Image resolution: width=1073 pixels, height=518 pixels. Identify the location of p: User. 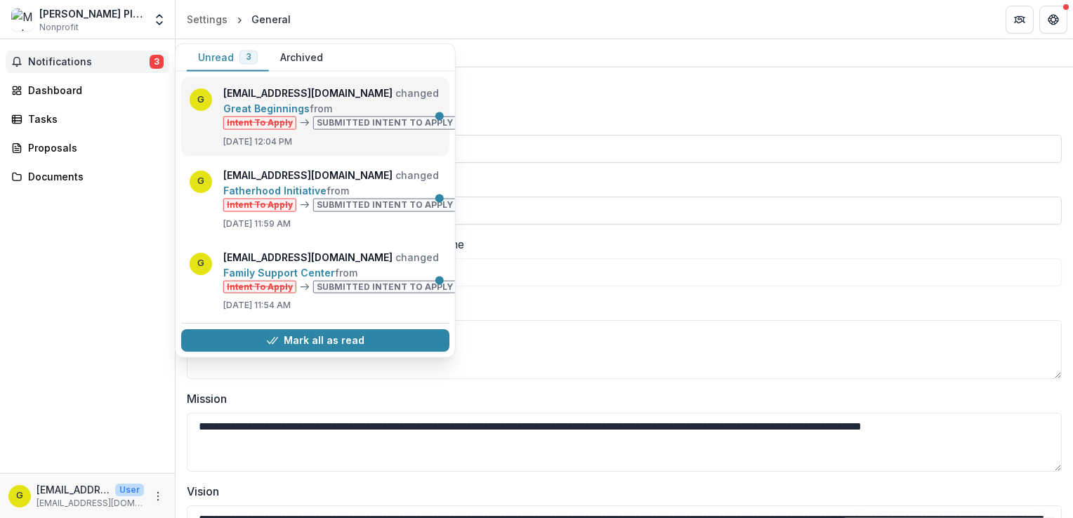
(129, 490).